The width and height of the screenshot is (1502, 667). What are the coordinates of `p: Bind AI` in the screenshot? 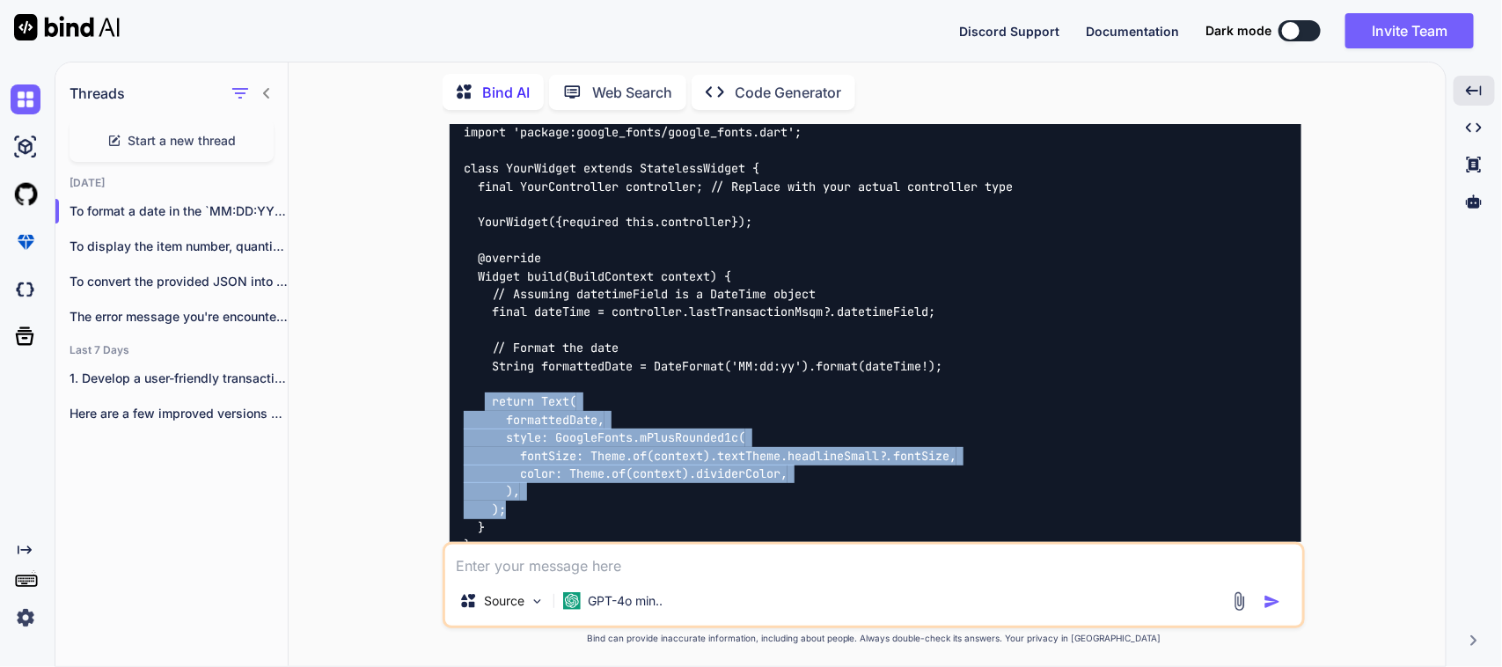 It's located at (506, 92).